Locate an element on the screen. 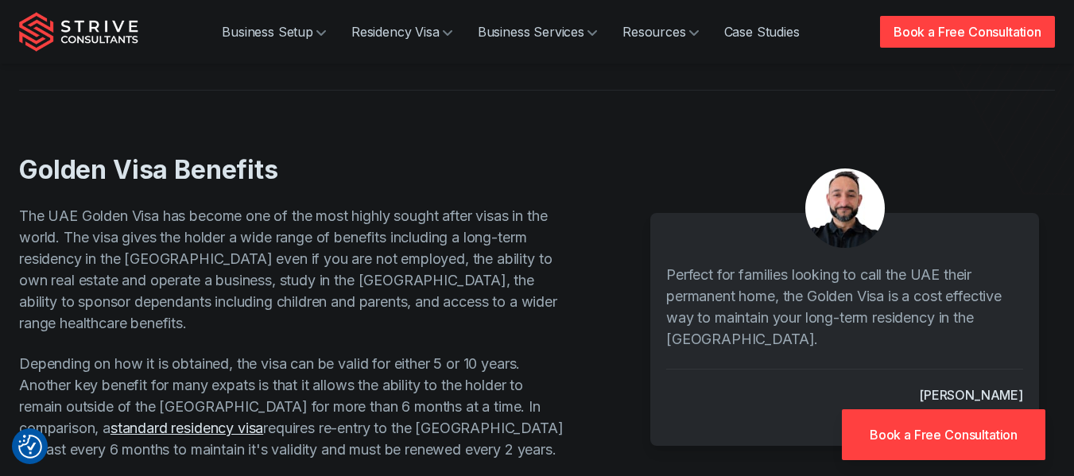 The height and width of the screenshot is (476, 1074). a: Business Setup is located at coordinates (273, 32).